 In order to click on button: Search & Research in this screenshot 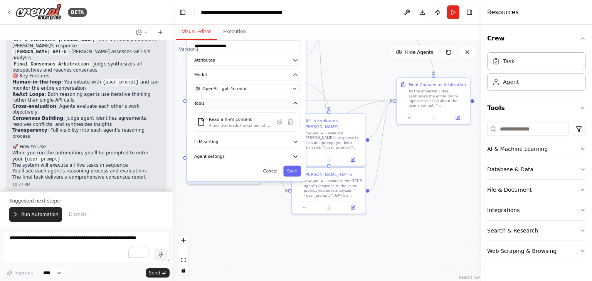, I will do `click(536, 231)`.